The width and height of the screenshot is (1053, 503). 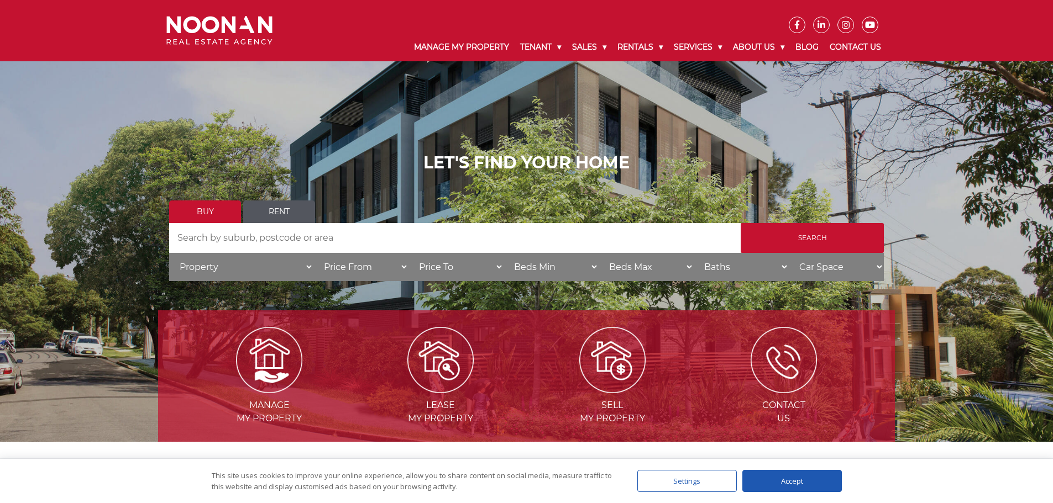 I want to click on div: This site uses cookies to improve your online experience, allow you to share content on social me..., so click(x=413, y=481).